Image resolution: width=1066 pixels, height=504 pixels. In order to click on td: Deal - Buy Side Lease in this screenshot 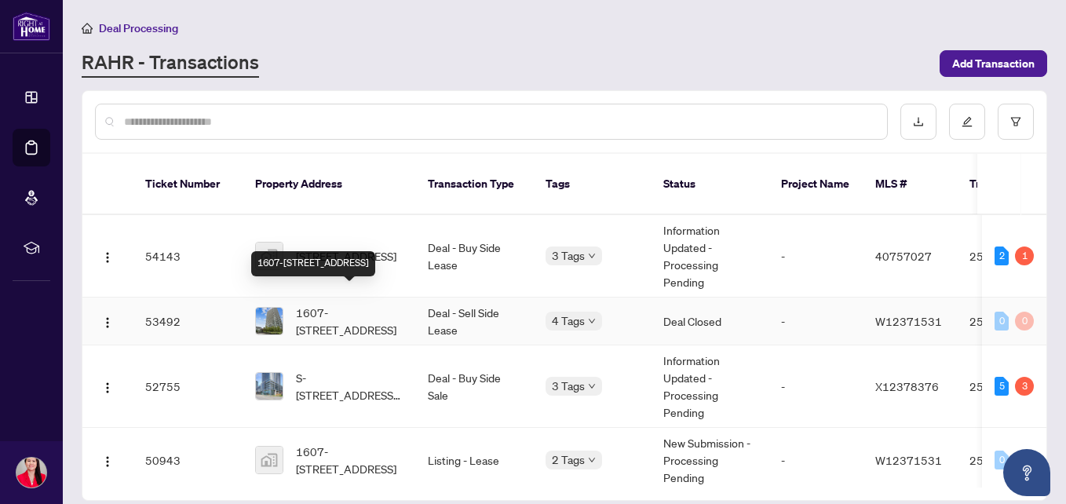, I will do `click(474, 256)`.